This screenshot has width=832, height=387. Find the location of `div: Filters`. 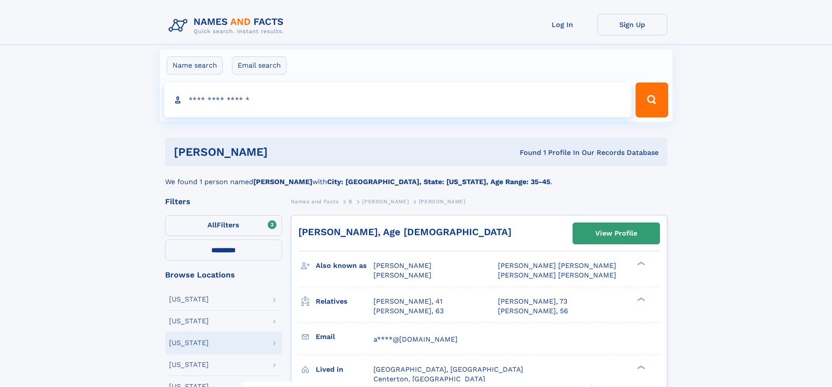

div: Filters is located at coordinates (224, 202).